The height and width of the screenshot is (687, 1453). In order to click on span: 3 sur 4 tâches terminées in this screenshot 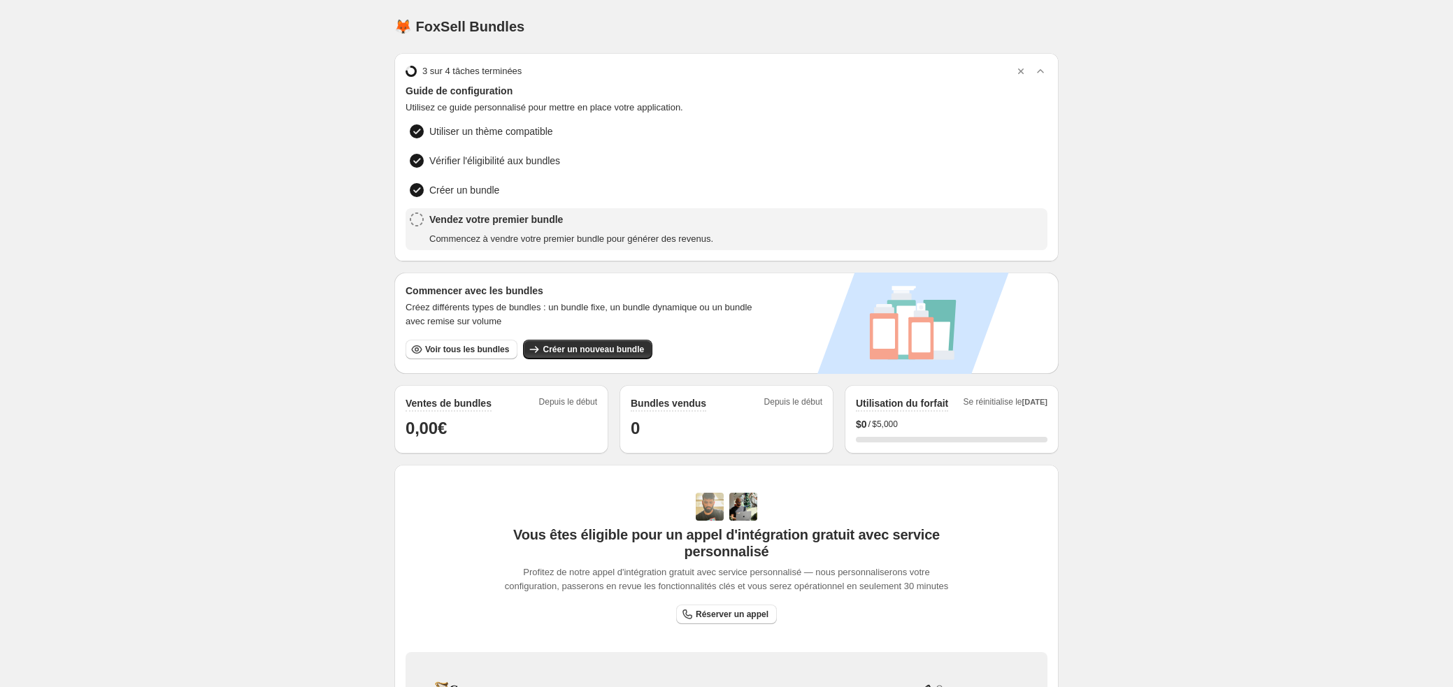, I will do `click(472, 71)`.